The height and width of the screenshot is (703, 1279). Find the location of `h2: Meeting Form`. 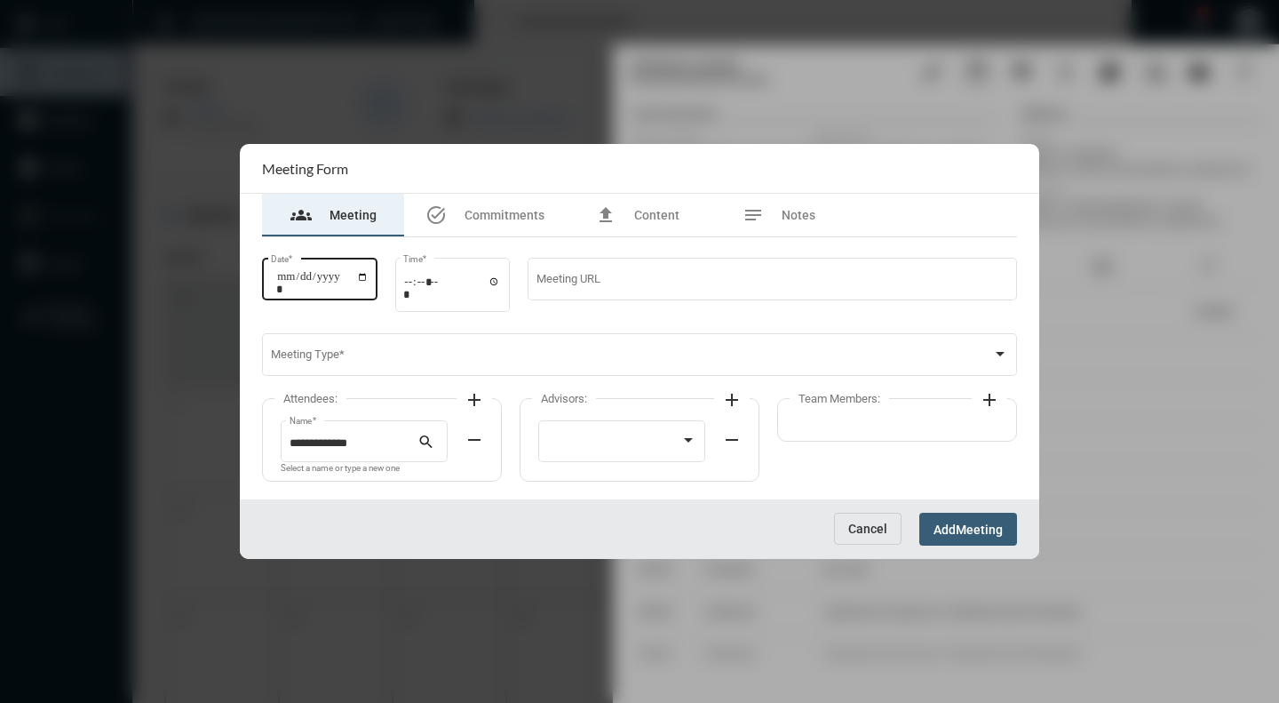

h2: Meeting Form is located at coordinates (305, 168).